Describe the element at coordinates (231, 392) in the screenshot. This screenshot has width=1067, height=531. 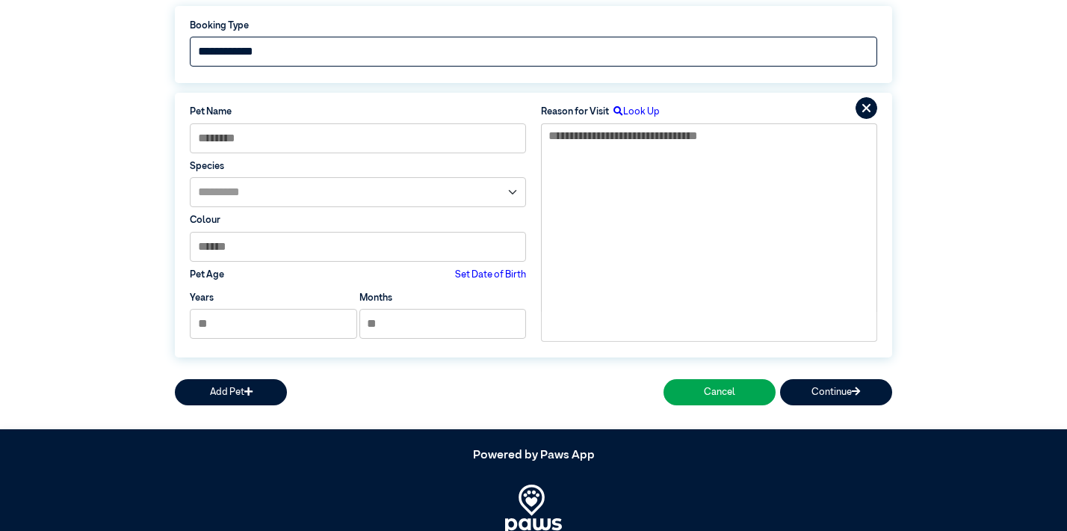
I see `button: Add Pet` at that location.